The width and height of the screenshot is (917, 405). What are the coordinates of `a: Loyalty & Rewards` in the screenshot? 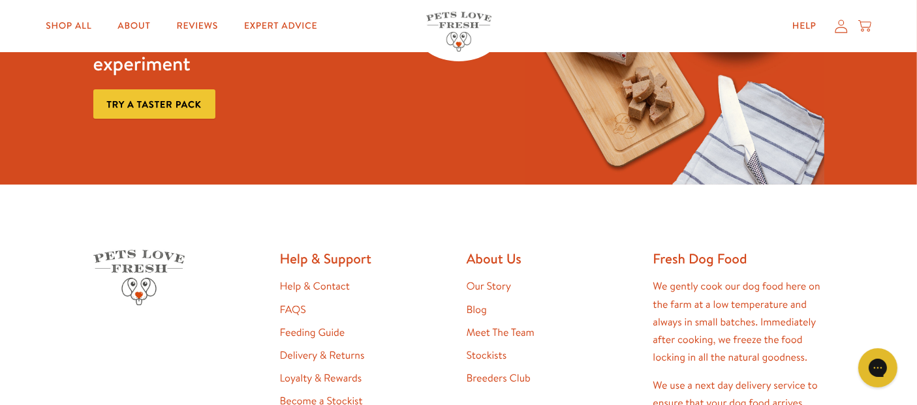 It's located at (321, 378).